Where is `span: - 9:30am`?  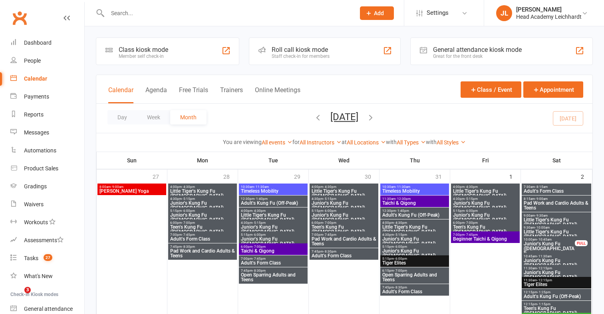 span: - 9:30am is located at coordinates (541, 216).